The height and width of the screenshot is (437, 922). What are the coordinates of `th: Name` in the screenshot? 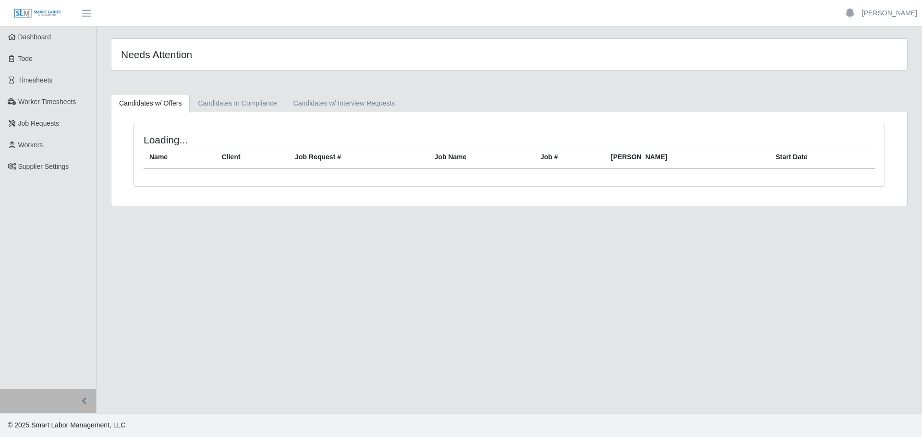 It's located at (180, 157).